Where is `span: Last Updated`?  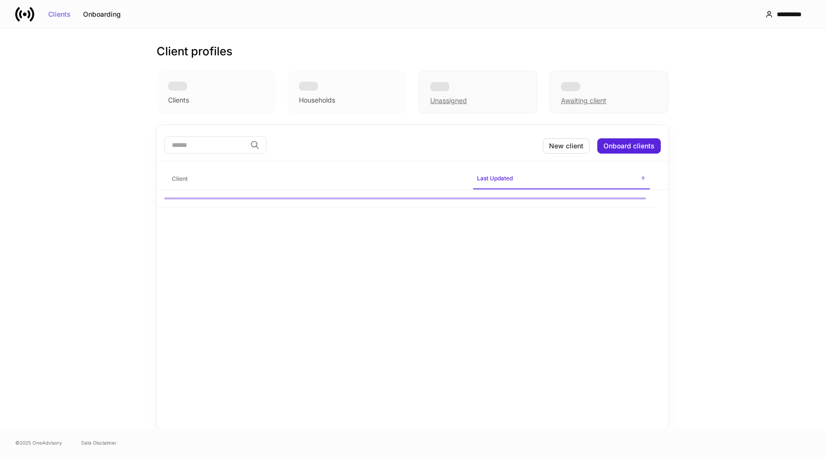
span: Last Updated is located at coordinates (561, 179).